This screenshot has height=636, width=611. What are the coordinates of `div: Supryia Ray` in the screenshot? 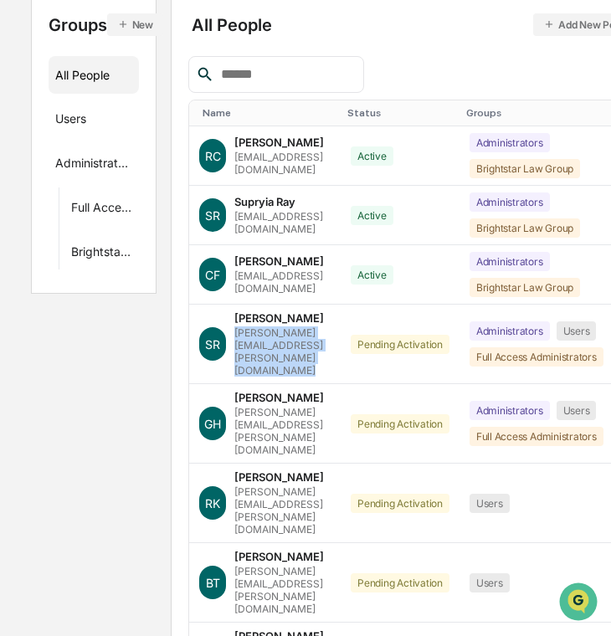 It's located at (264, 202).